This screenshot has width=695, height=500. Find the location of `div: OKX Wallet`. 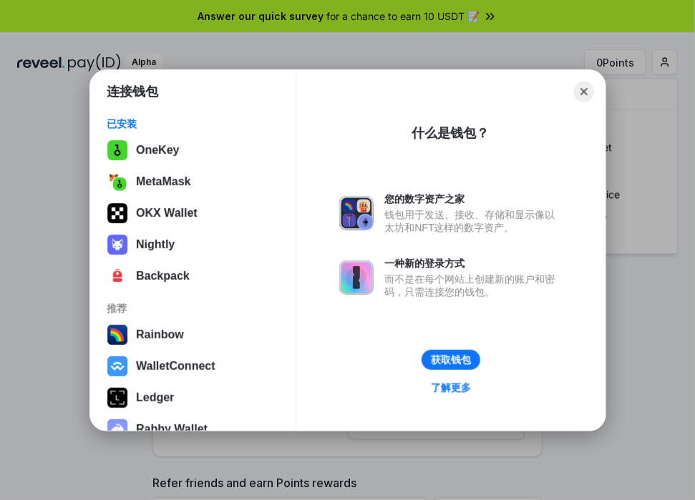

div: OKX Wallet is located at coordinates (167, 213).